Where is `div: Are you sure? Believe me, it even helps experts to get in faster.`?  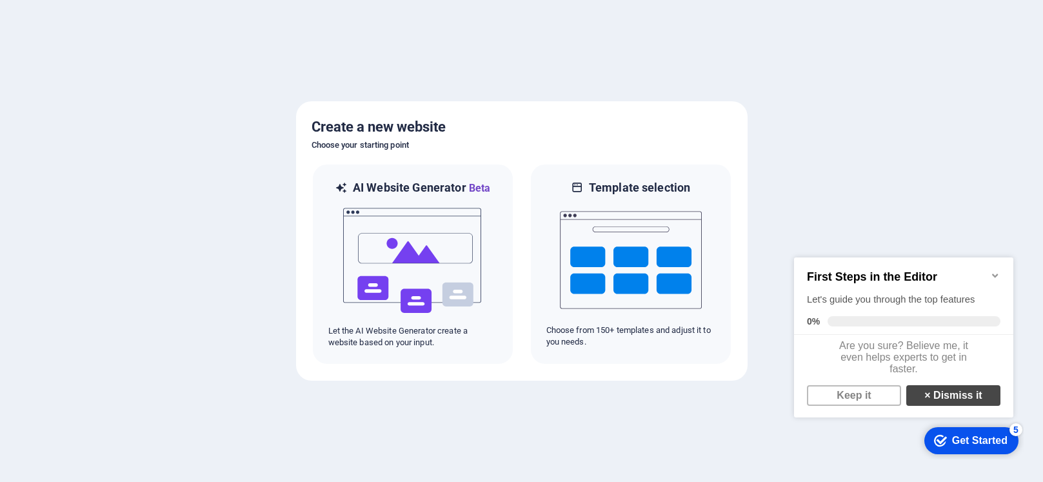
div: Are you sure? Believe me, it even helps experts to get in faster. is located at coordinates (115, 117).